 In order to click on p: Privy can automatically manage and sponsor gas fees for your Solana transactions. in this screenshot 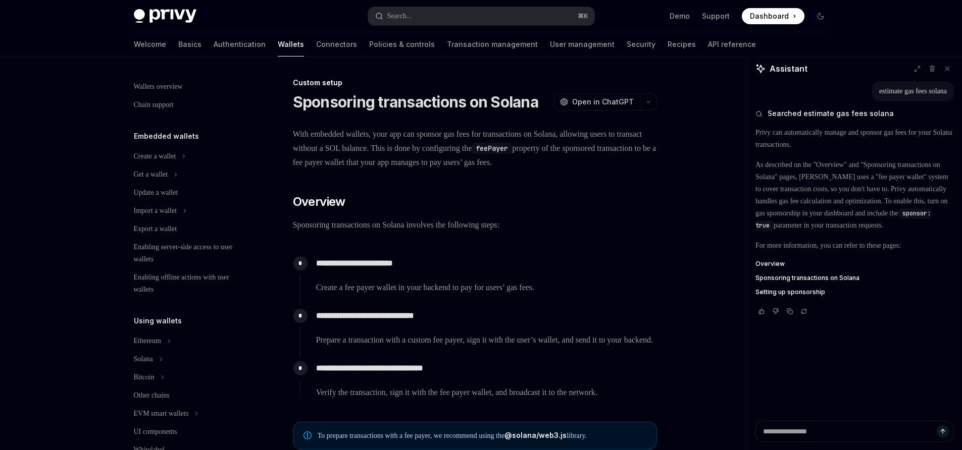, I will do `click(854, 139)`.